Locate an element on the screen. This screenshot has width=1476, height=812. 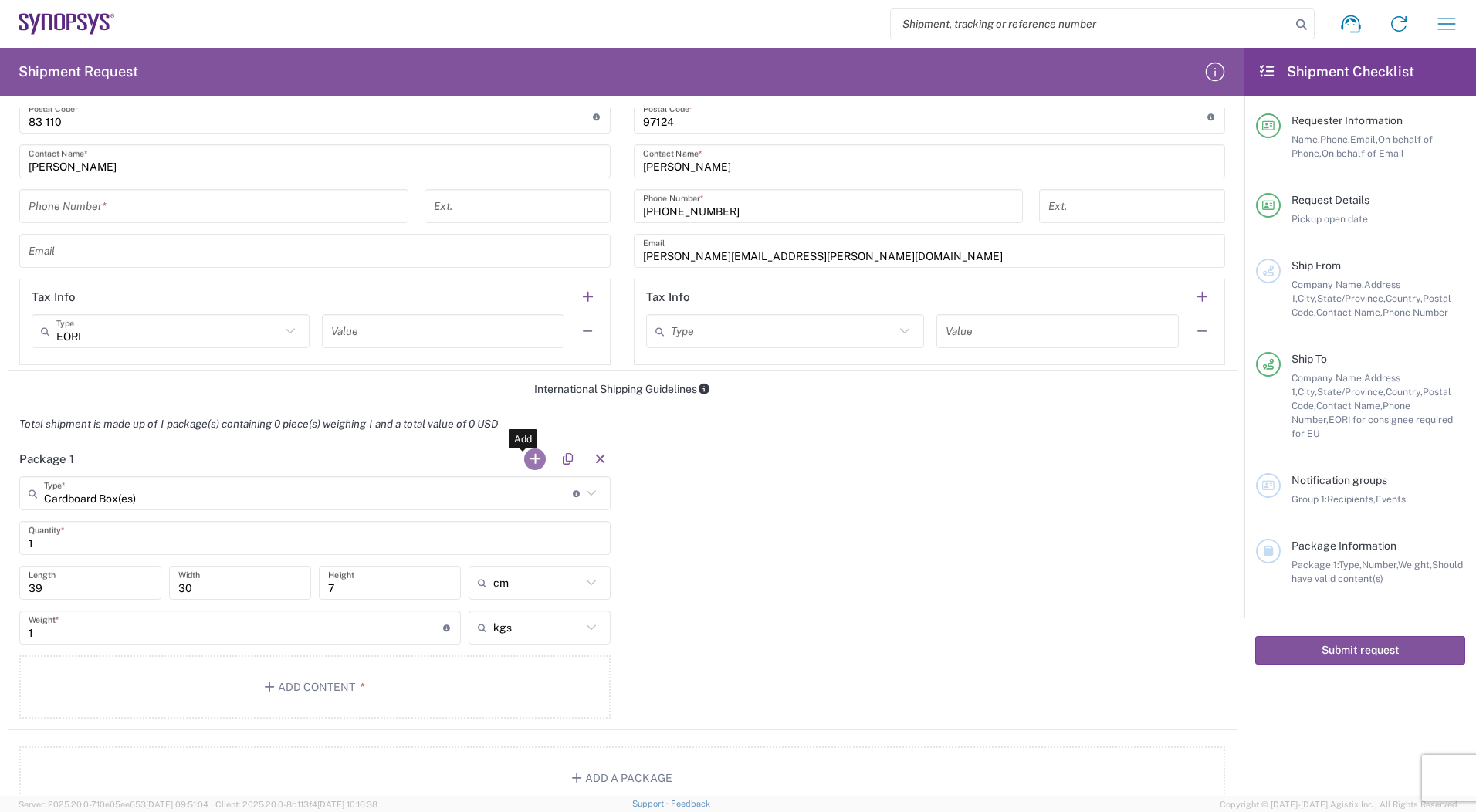
span: Recipients, is located at coordinates (1351, 498).